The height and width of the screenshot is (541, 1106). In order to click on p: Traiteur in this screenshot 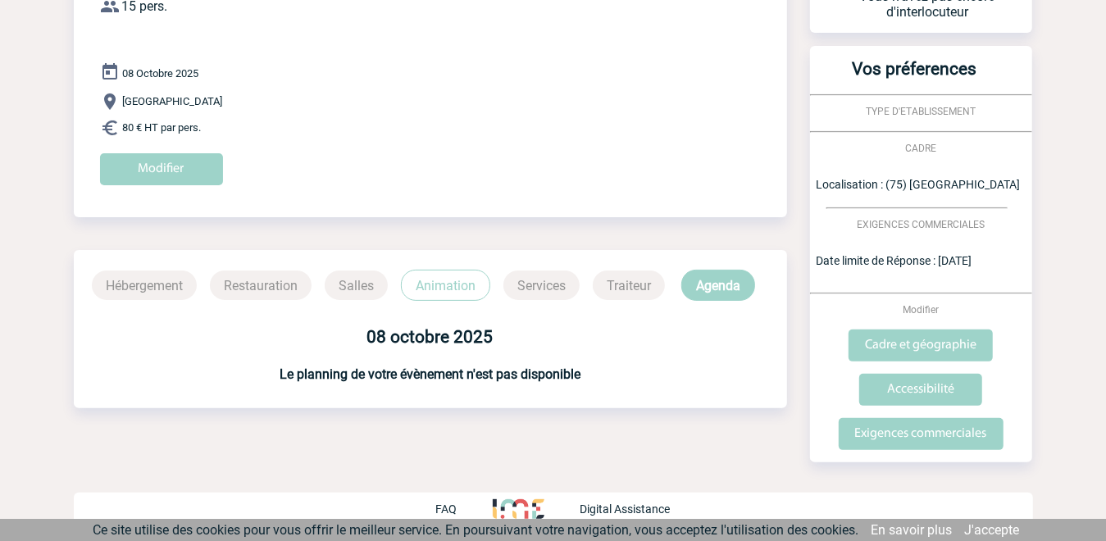, I will do `click(629, 285)`.